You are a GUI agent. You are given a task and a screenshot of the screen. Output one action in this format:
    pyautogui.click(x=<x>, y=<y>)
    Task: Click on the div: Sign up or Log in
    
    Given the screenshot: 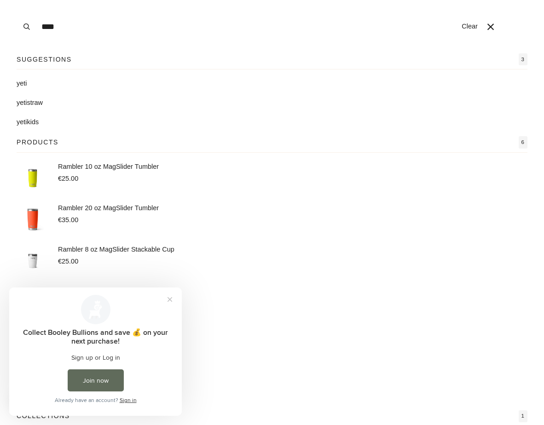 What is the action you would take?
    pyautogui.click(x=86, y=70)
    